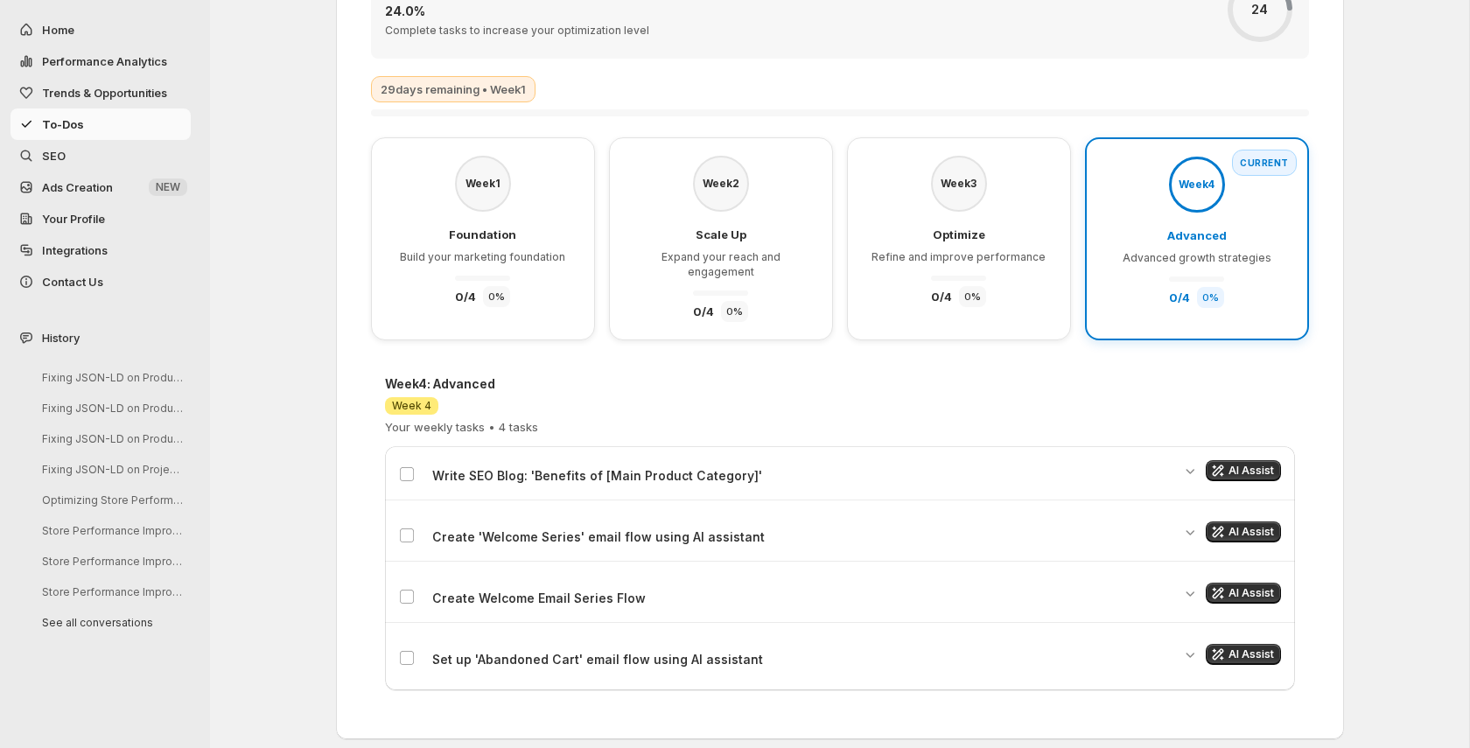 This screenshot has height=748, width=1470. What do you see at coordinates (101, 156) in the screenshot?
I see `a: SEO` at bounding box center [101, 156].